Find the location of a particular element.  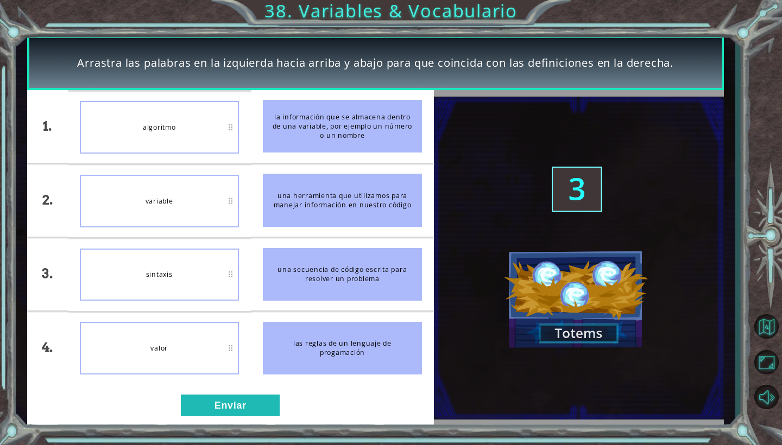

div: 3. is located at coordinates (47, 274).